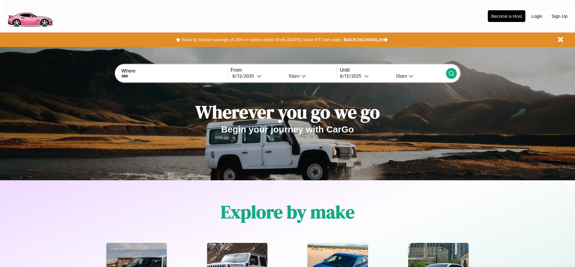  Describe the element at coordinates (352, 76) in the screenshot. I see `div: 8 / 13 / 2025` at that location.